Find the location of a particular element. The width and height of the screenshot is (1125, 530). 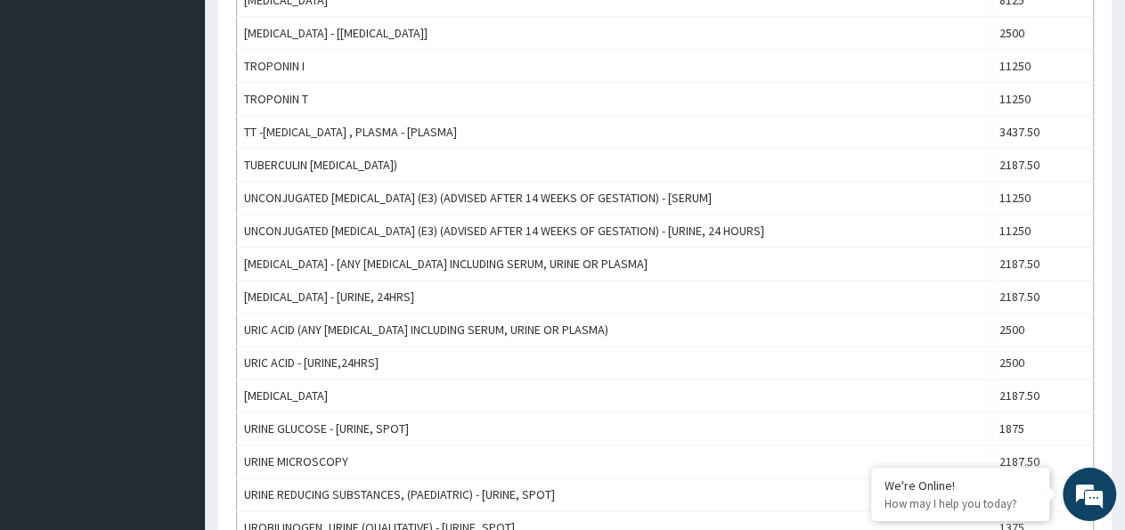

td: 3437.50 is located at coordinates (1042, 132).